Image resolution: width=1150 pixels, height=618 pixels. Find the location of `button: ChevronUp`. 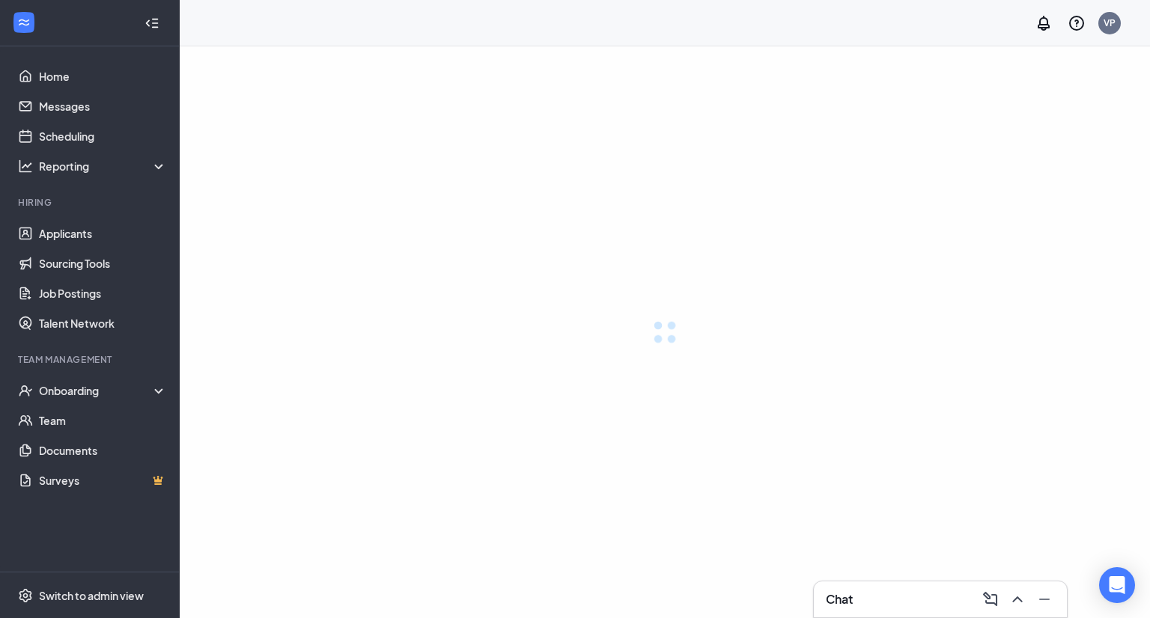

button: ChevronUp is located at coordinates (1016, 600).